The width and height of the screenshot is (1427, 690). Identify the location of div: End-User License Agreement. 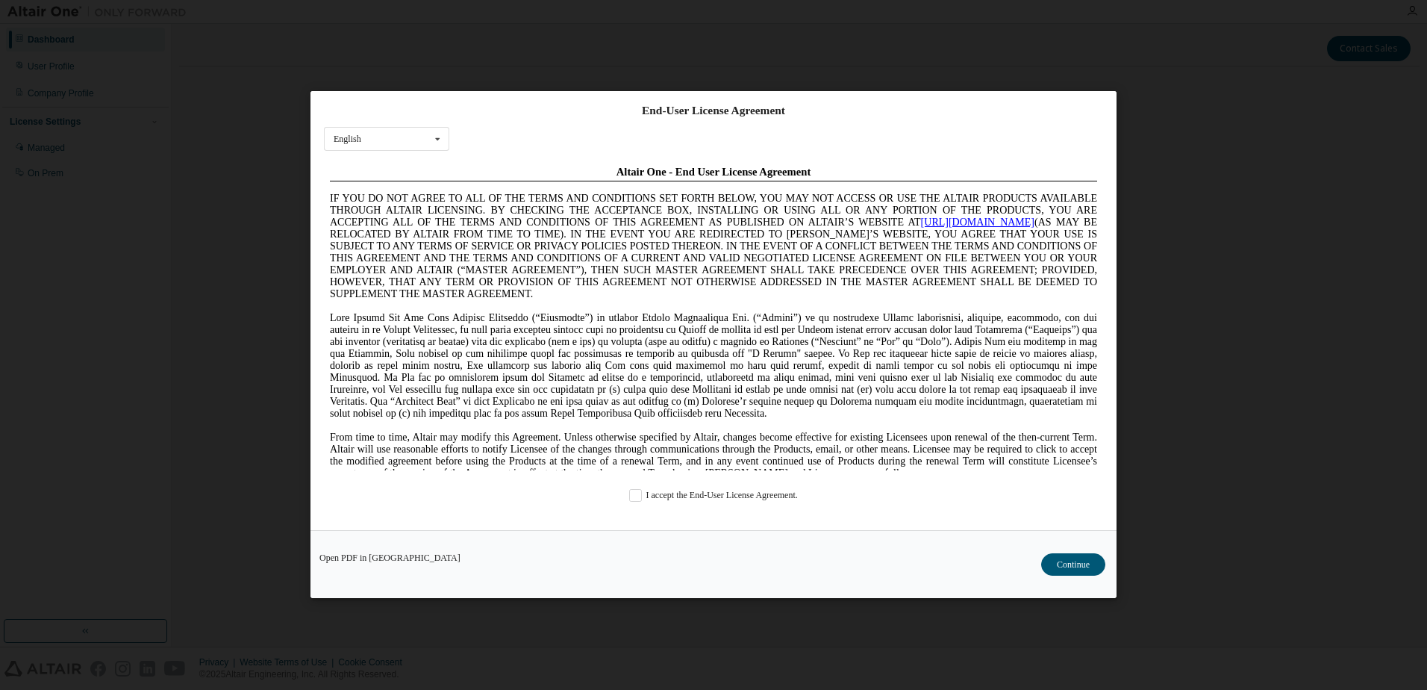
(714, 110).